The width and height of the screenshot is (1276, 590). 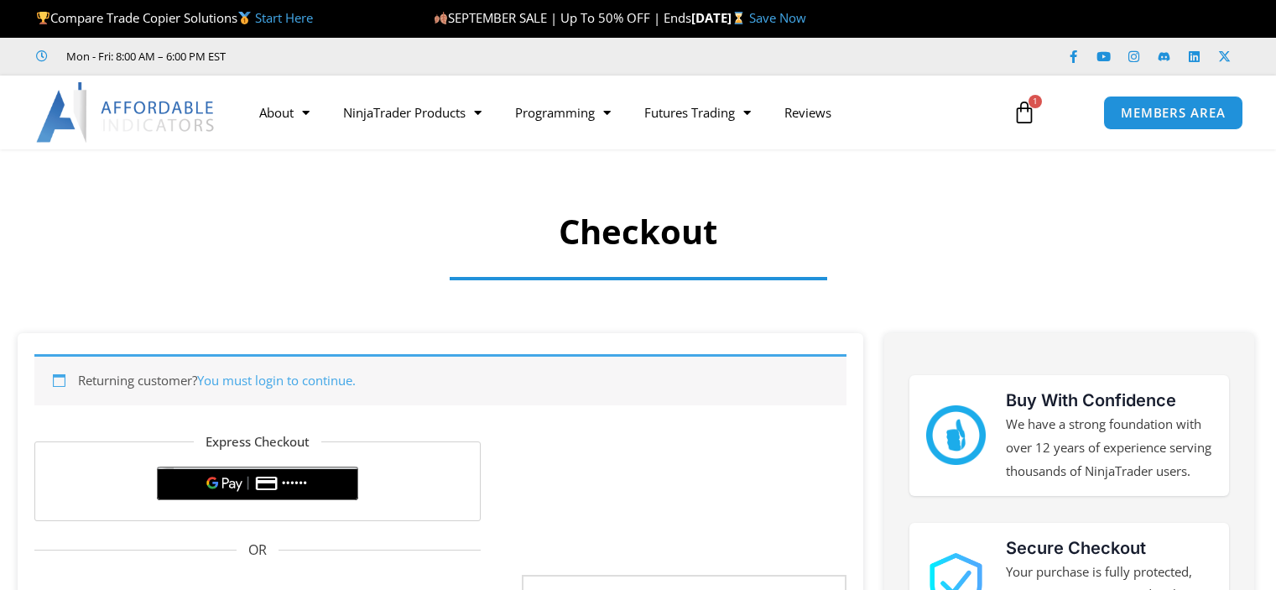 I want to click on div: Returning customer?, so click(x=440, y=379).